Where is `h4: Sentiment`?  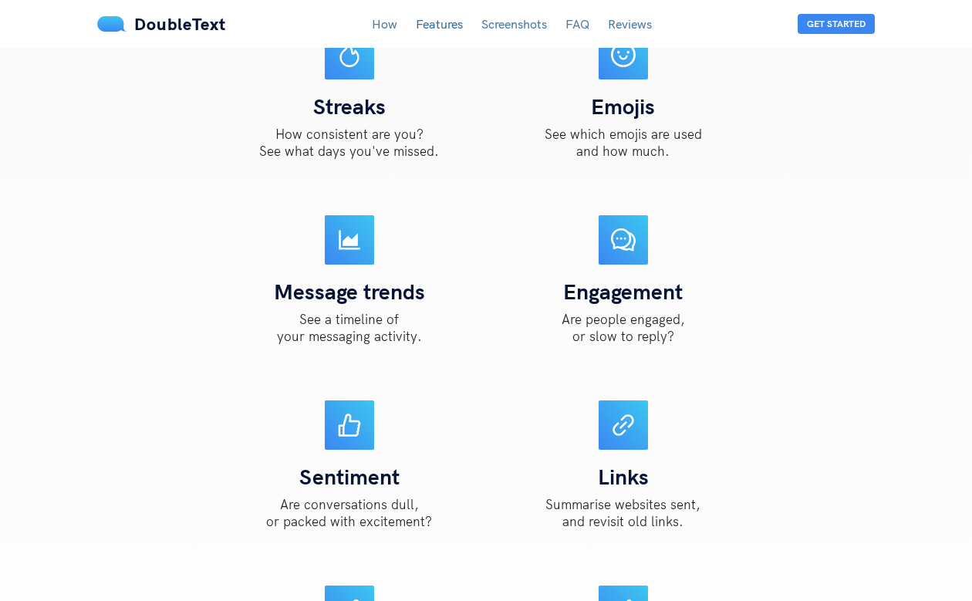 h4: Sentiment is located at coordinates (349, 477).